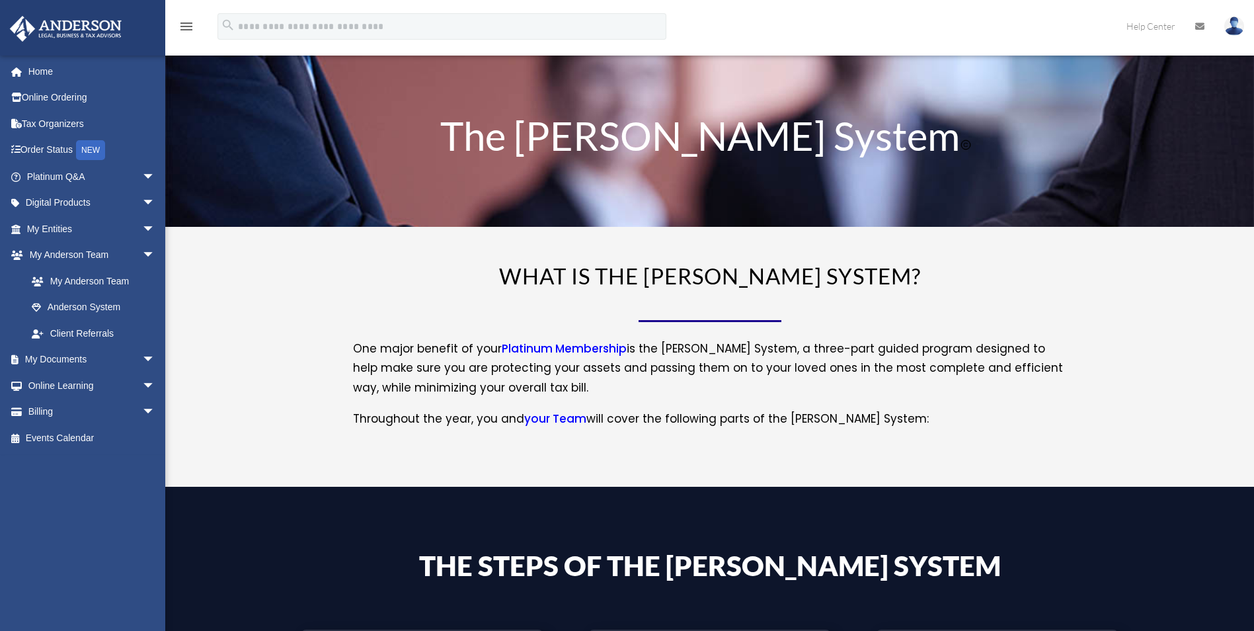  What do you see at coordinates (186, 26) in the screenshot?
I see `i: menu` at bounding box center [186, 26].